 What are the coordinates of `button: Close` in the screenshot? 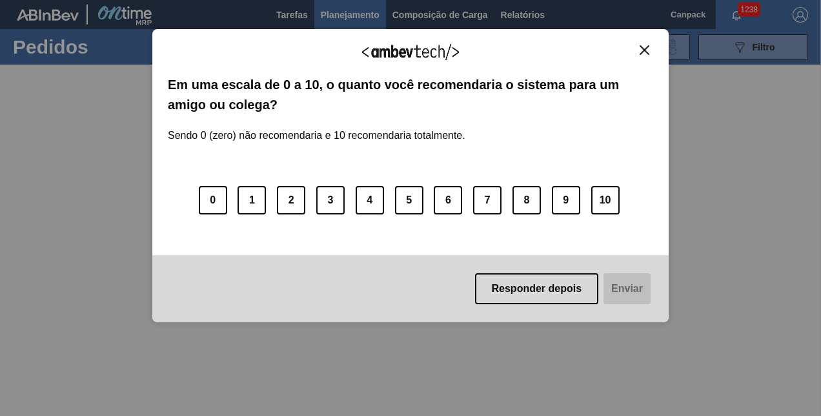 It's located at (644, 50).